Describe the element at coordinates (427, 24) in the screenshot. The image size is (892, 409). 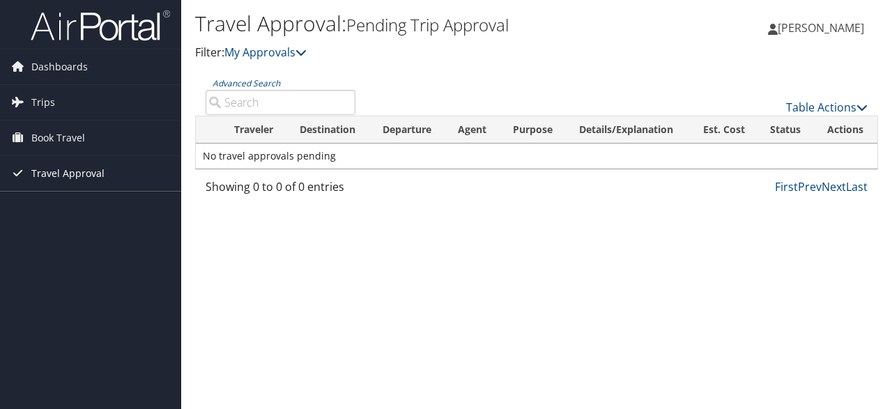
I see `small: Pending Trip Approval` at that location.